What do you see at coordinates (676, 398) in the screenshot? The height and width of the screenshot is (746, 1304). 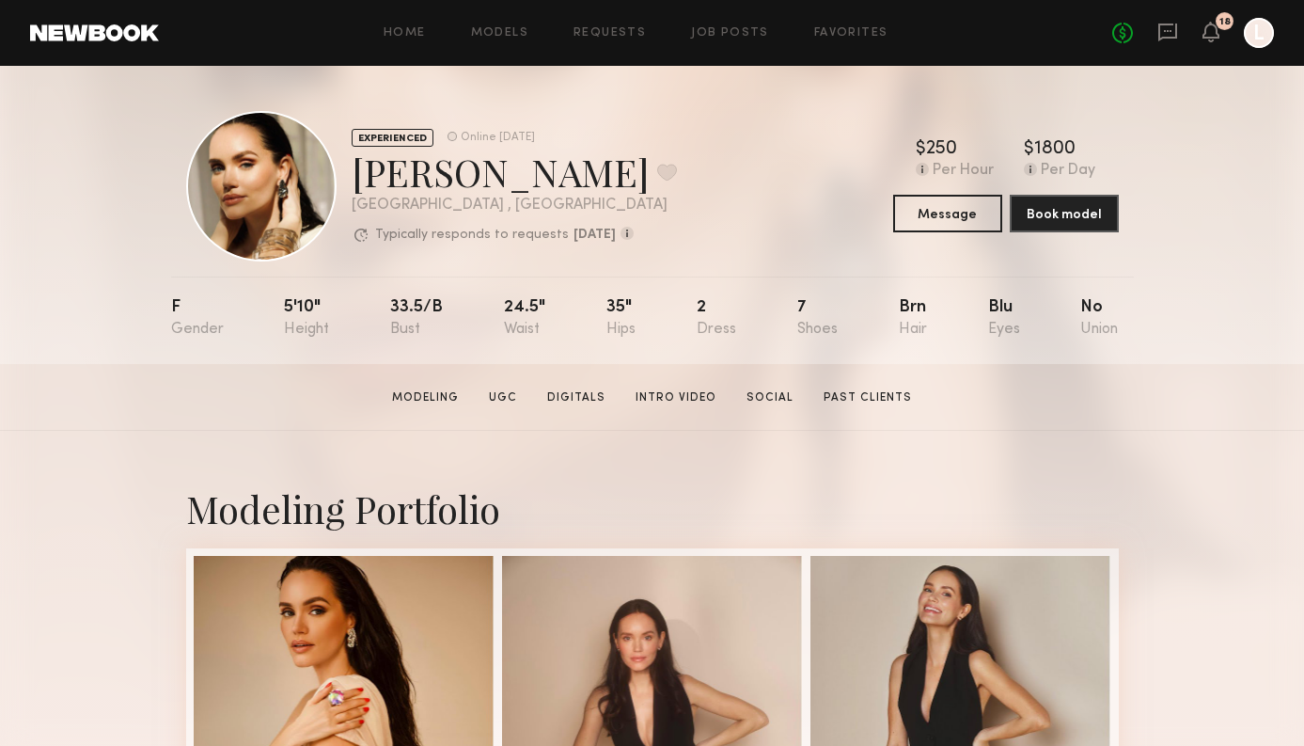 I see `a: Intro Video` at bounding box center [676, 398].